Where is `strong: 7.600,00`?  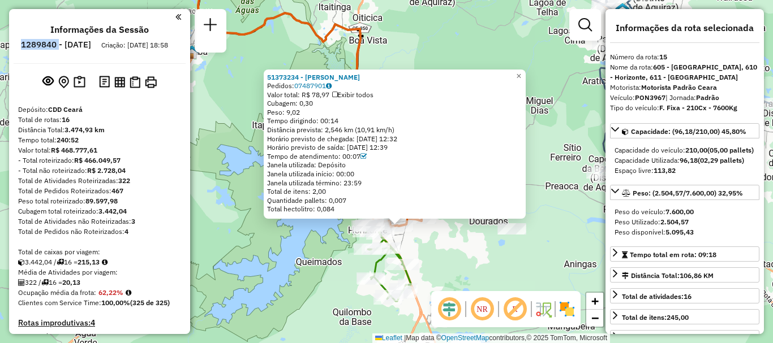 strong: 7.600,00 is located at coordinates (679, 212).